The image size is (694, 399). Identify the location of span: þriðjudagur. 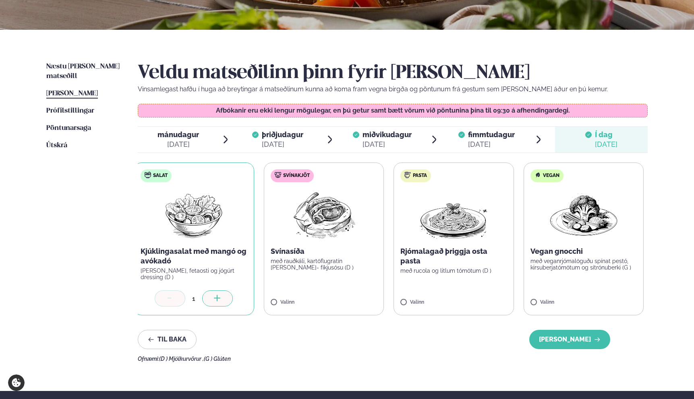
(282, 134).